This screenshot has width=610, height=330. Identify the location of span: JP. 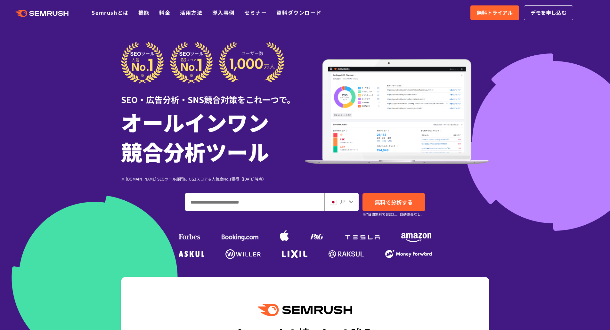
(342, 201).